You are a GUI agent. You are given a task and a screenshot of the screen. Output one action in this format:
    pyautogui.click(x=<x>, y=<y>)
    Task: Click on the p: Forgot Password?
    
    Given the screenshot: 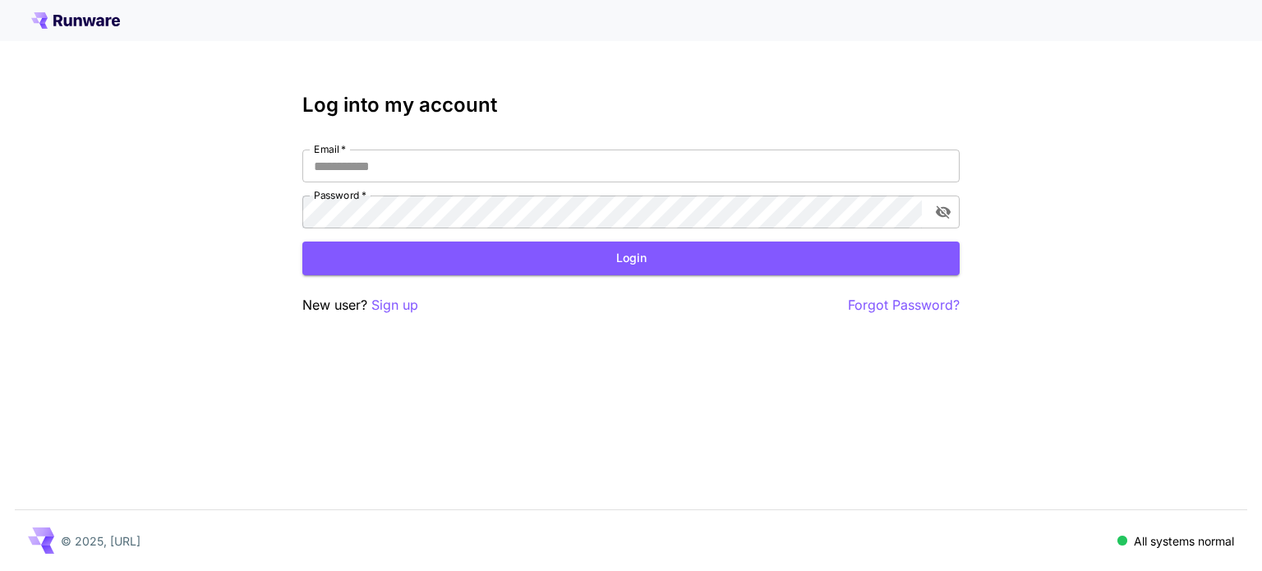 What is the action you would take?
    pyautogui.click(x=904, y=305)
    